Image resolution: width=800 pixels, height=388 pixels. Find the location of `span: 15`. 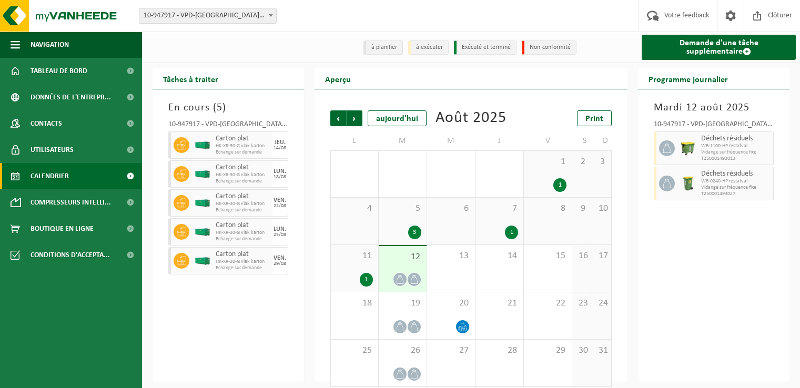

span: 15 is located at coordinates (548, 256).